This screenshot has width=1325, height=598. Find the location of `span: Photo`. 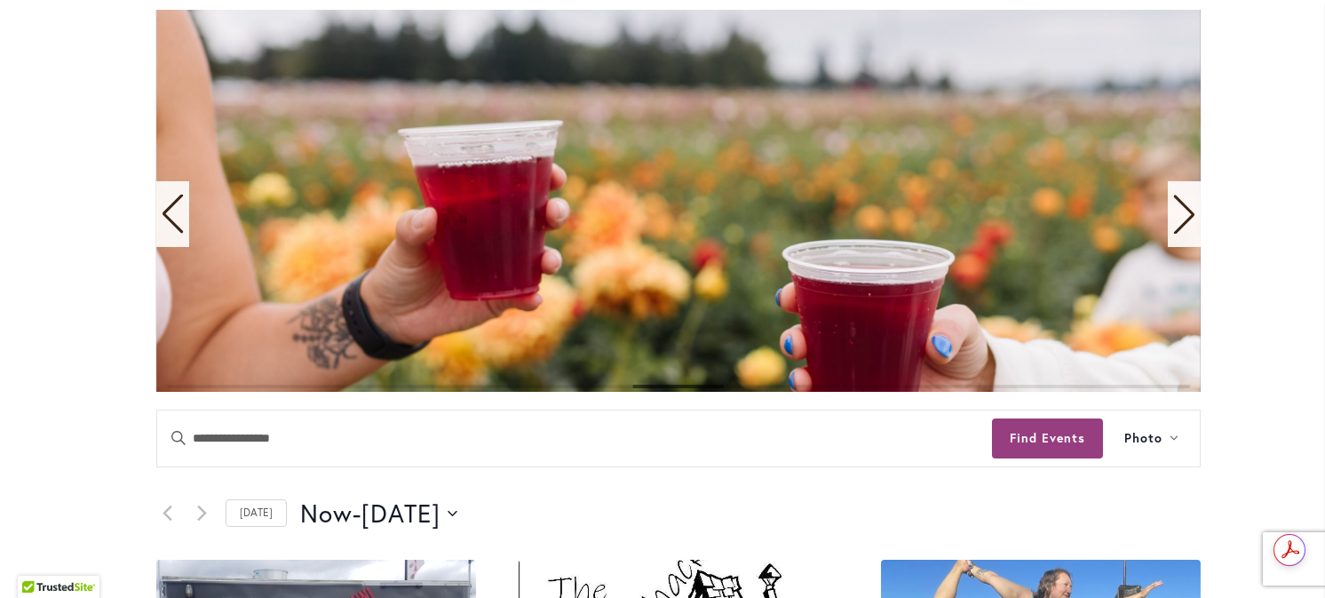

span: Photo is located at coordinates (1143, 438).